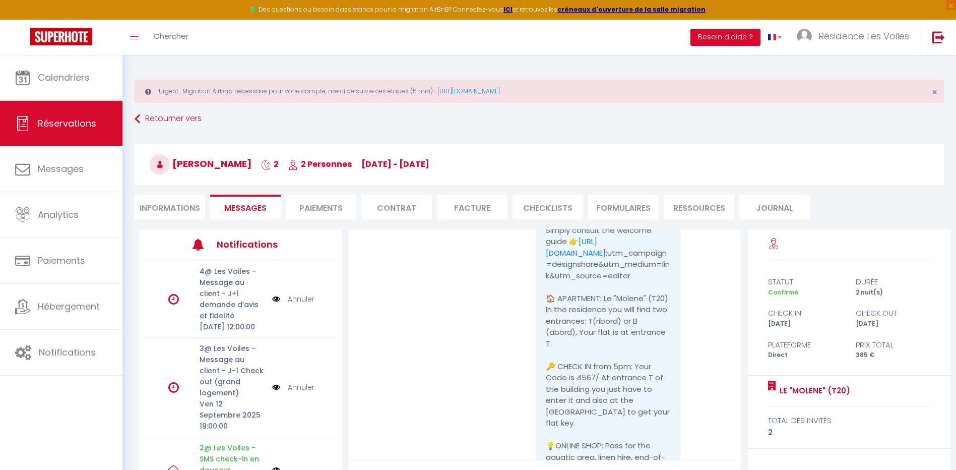 This screenshot has width=956, height=470. Describe the element at coordinates (864, 36) in the screenshot. I see `span: Résidence Les Voiles` at that location.